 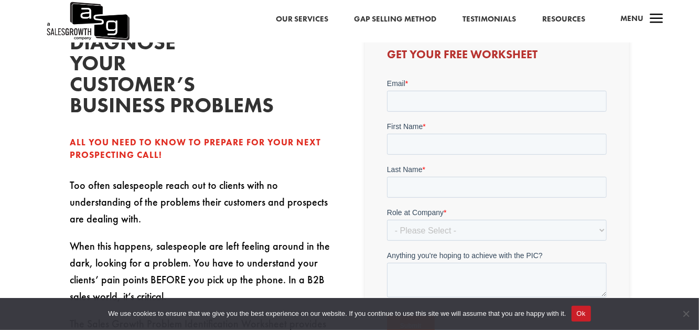 What do you see at coordinates (202, 207) in the screenshot?
I see `p: Too often salespeople reach out to clients with no understanding of the problems their customers ...` at bounding box center [202, 207].